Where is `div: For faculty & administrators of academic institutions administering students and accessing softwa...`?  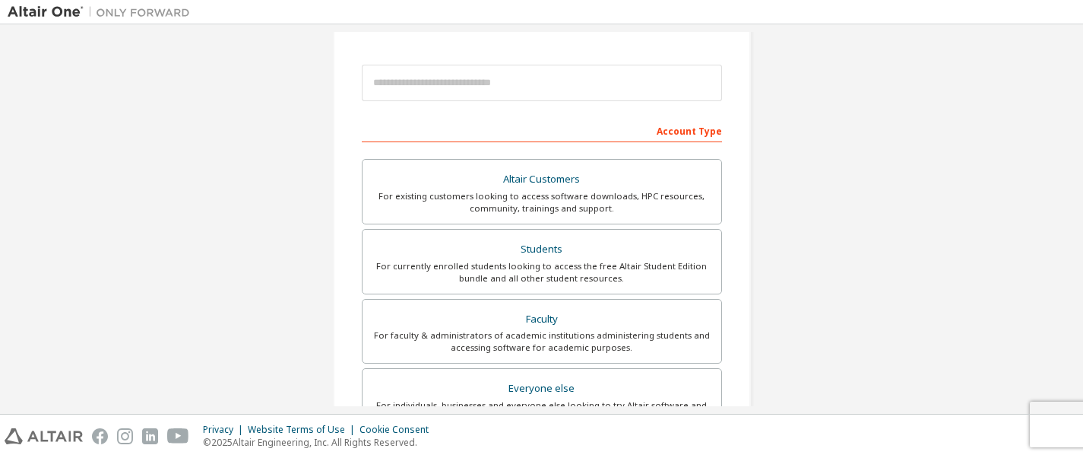
div: For faculty & administrators of academic institutions administering students and accessing softwa... is located at coordinates (542, 341).